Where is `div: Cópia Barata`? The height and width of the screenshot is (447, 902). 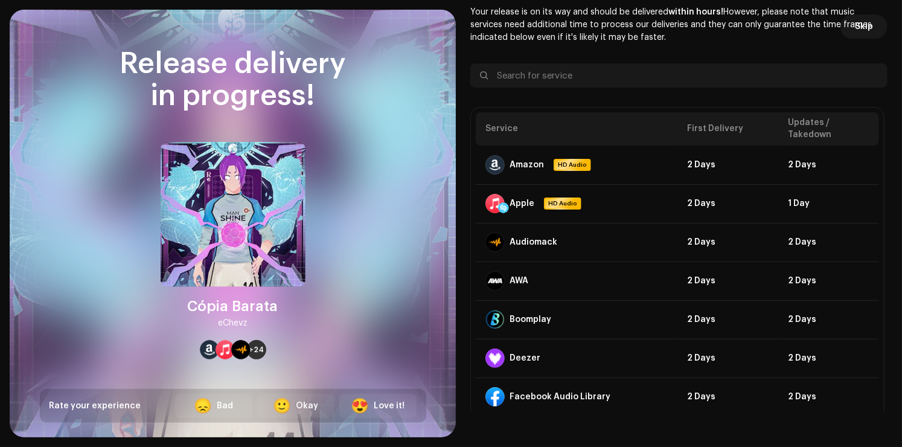
div: Cópia Barata is located at coordinates (233, 306).